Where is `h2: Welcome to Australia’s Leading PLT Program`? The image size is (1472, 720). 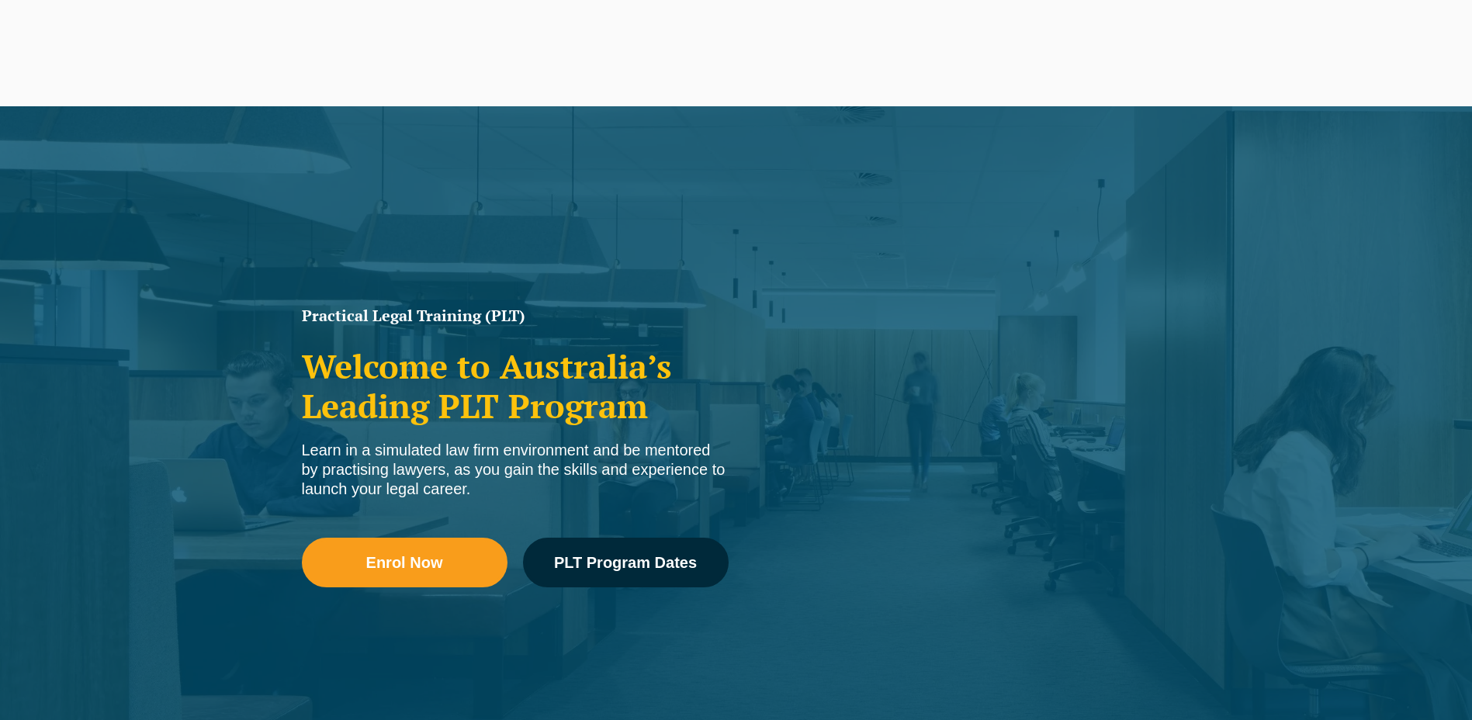 h2: Welcome to Australia’s Leading PLT Program is located at coordinates (515, 386).